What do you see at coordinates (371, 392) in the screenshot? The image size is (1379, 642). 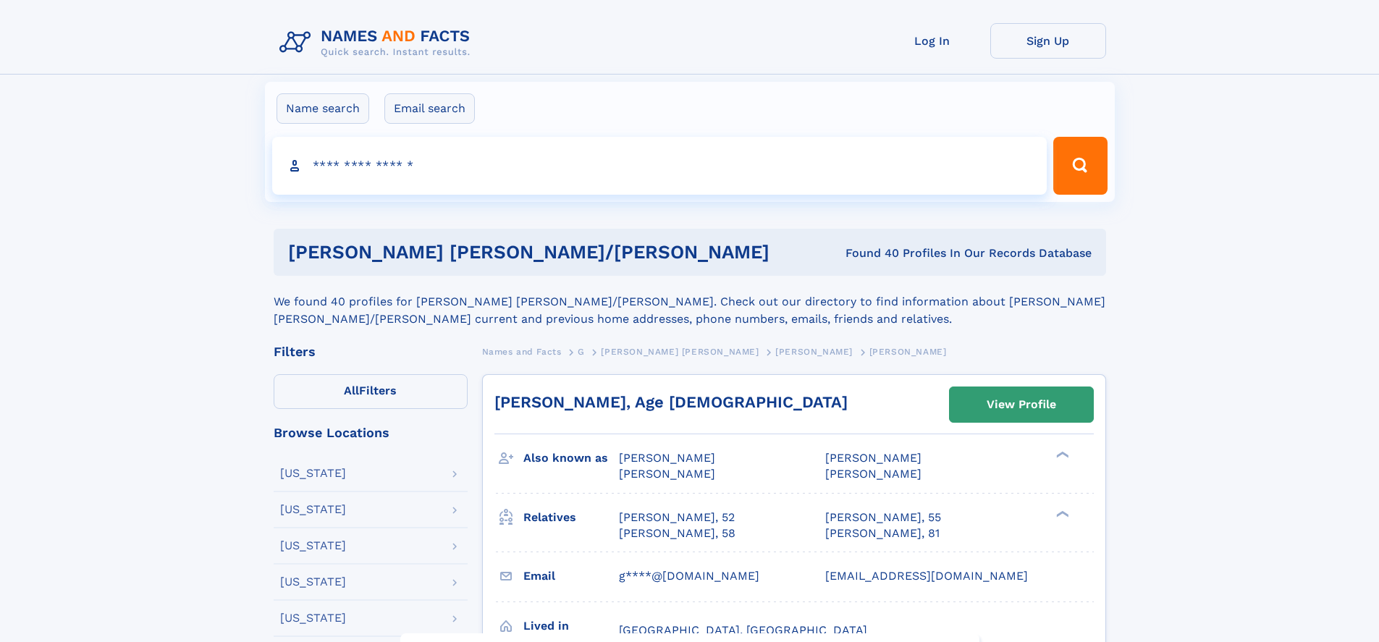 I see `label: Filters` at bounding box center [371, 392].